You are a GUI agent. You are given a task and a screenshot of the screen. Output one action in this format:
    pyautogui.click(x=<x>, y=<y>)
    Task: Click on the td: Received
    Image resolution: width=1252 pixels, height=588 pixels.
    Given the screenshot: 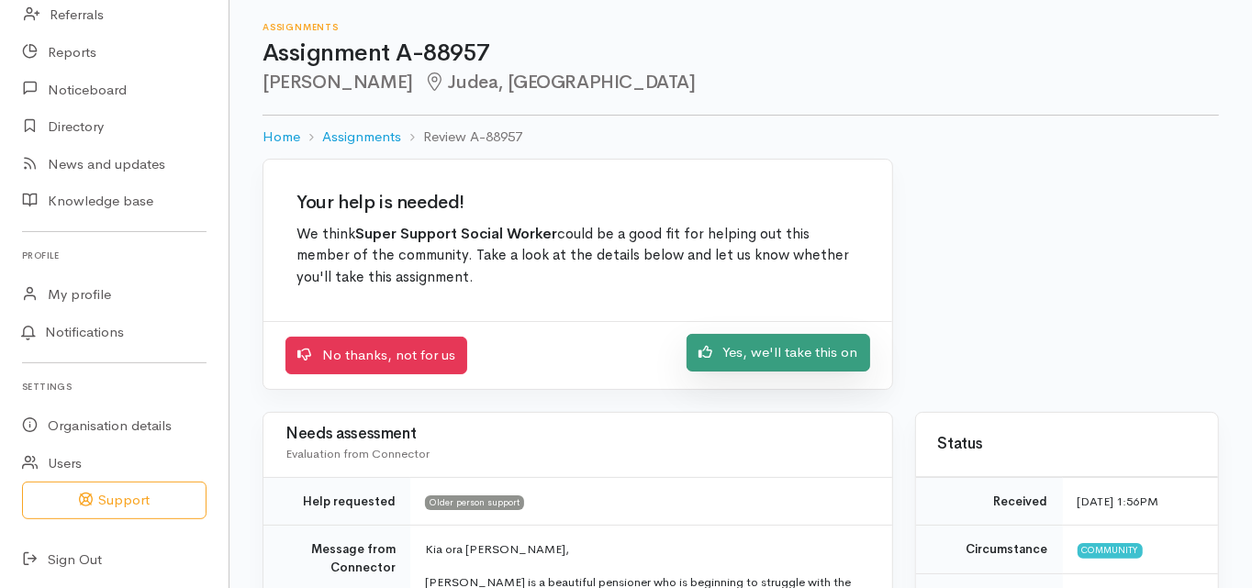 What is the action you would take?
    pyautogui.click(x=990, y=501)
    